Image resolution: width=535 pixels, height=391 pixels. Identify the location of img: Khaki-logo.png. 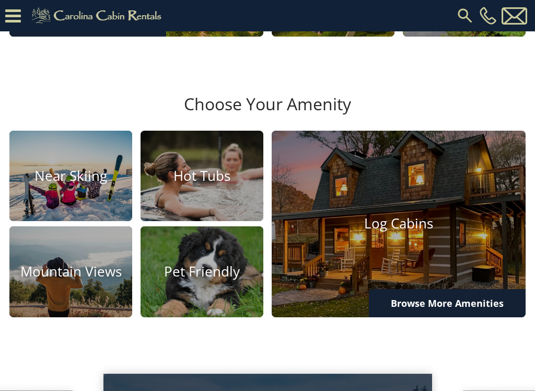
(98, 16).